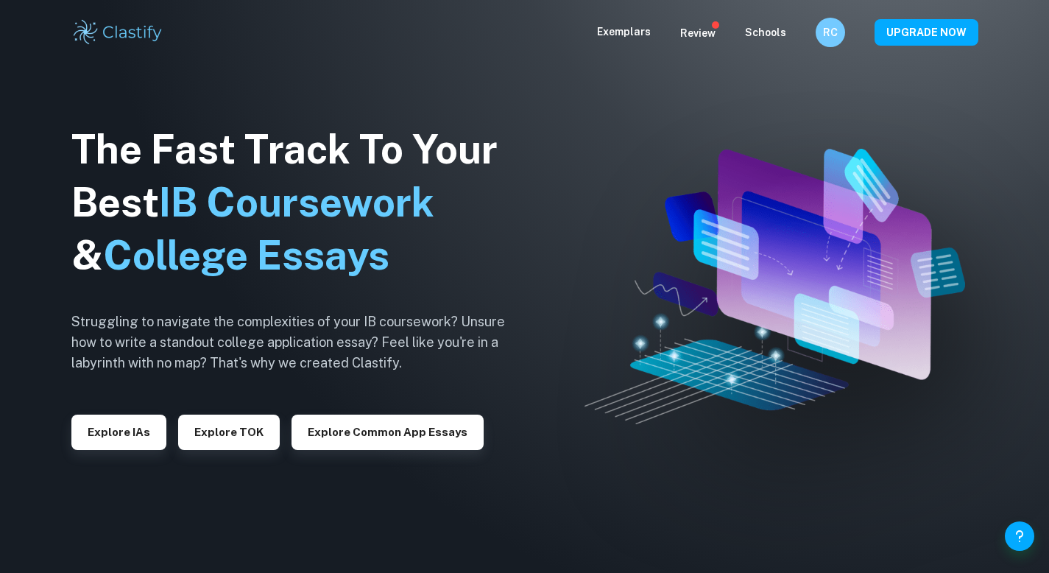  What do you see at coordinates (118, 32) in the screenshot?
I see `img: Clastify logo` at bounding box center [118, 32].